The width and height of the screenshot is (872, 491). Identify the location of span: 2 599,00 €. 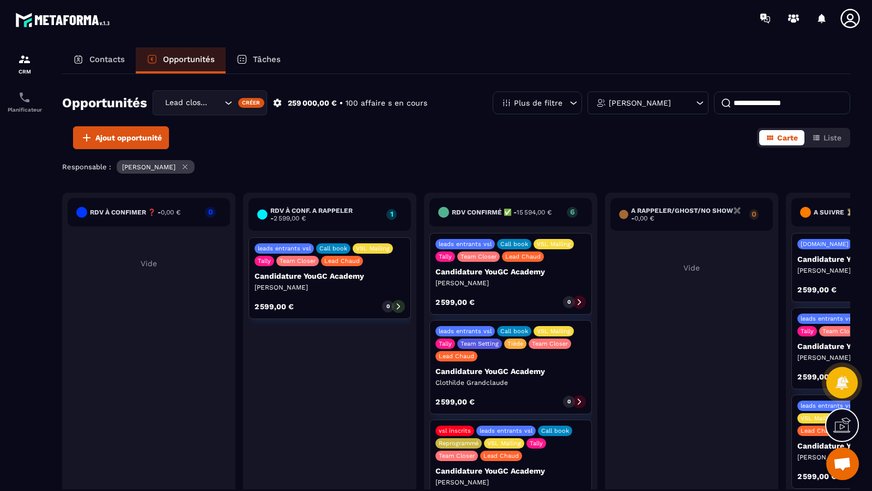
(289, 218).